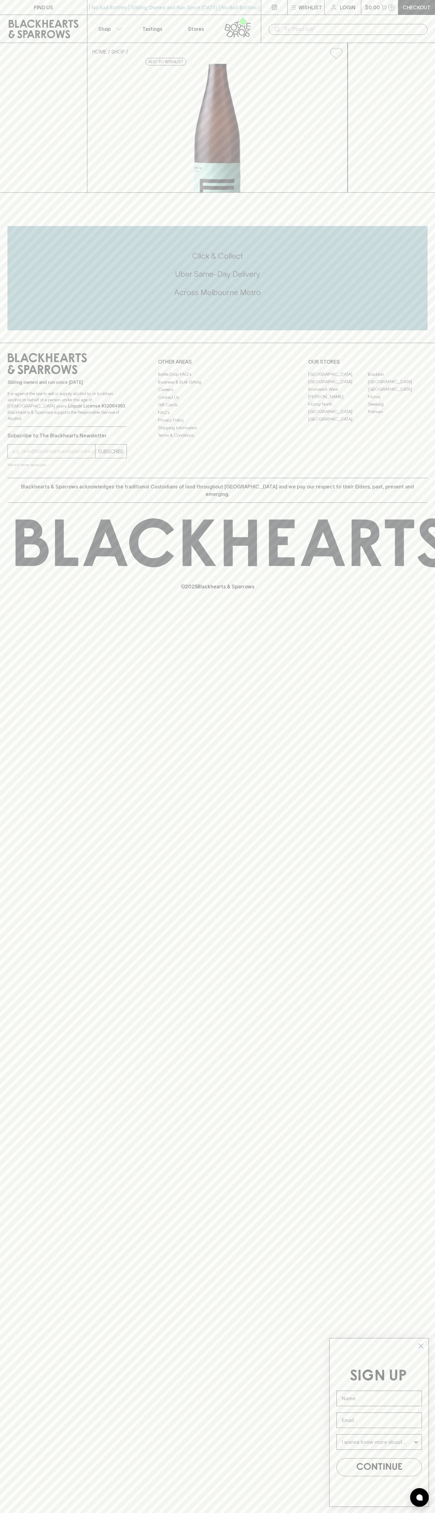 This screenshot has height=1513, width=435. I want to click on a: Prahran, so click(398, 411).